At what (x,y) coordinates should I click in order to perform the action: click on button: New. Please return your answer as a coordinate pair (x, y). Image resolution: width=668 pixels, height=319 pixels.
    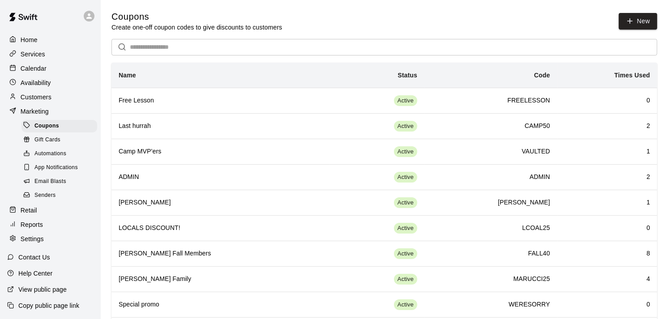
    Looking at the image, I should click on (638, 21).